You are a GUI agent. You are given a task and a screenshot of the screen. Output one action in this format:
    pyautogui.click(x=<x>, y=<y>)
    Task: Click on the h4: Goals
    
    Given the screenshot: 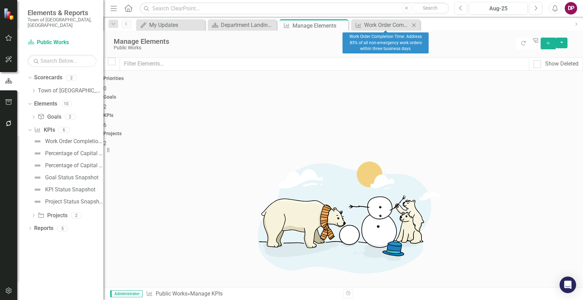 What is the action you would take?
    pyautogui.click(x=343, y=97)
    